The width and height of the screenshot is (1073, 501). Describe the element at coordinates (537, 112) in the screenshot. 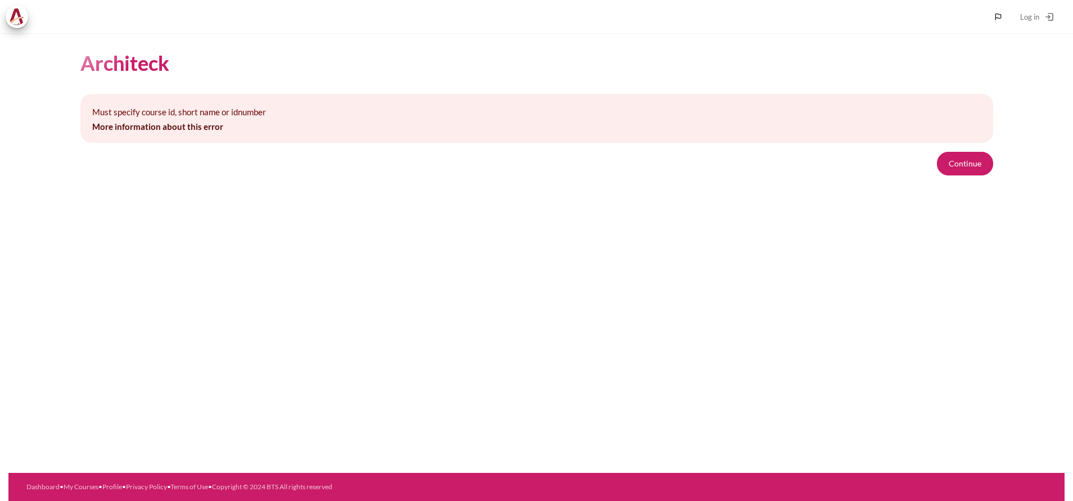

I see `p: Must specify course id, short name or idnumber` at that location.